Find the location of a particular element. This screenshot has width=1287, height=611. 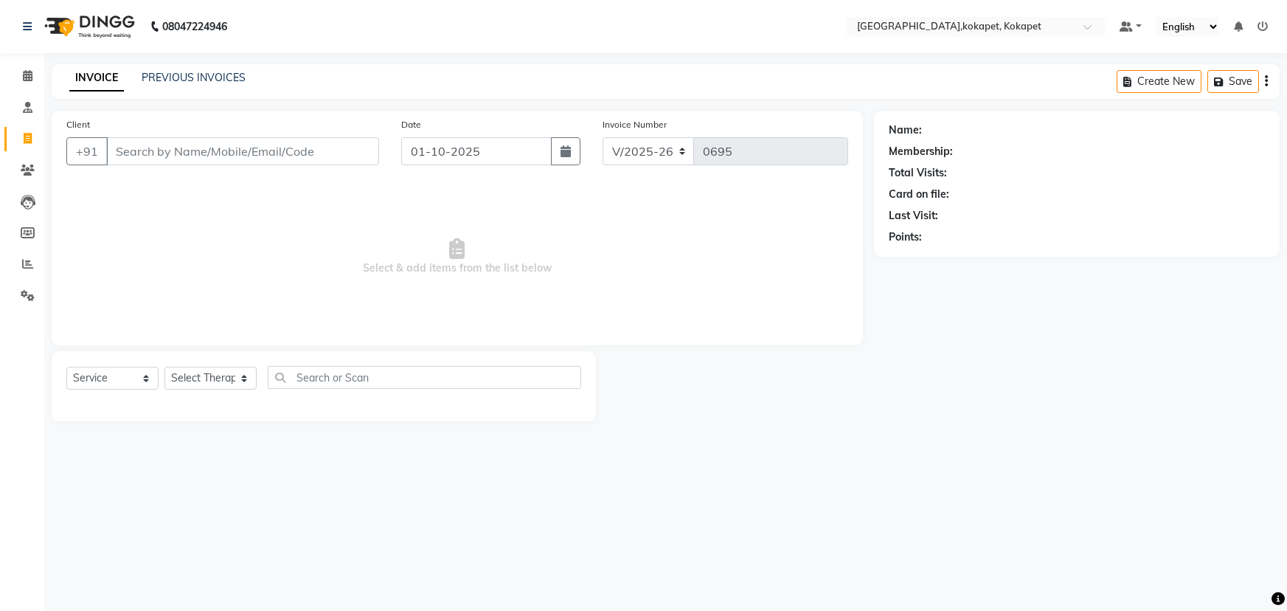

img: logo is located at coordinates (88, 27).